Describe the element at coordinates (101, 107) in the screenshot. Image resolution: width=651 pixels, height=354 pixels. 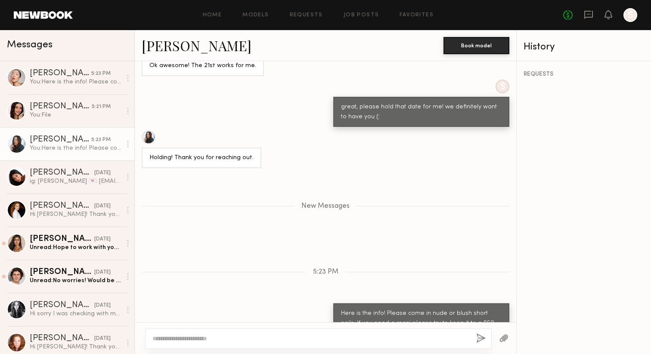
I see `div: 5:21 PM` at that location.